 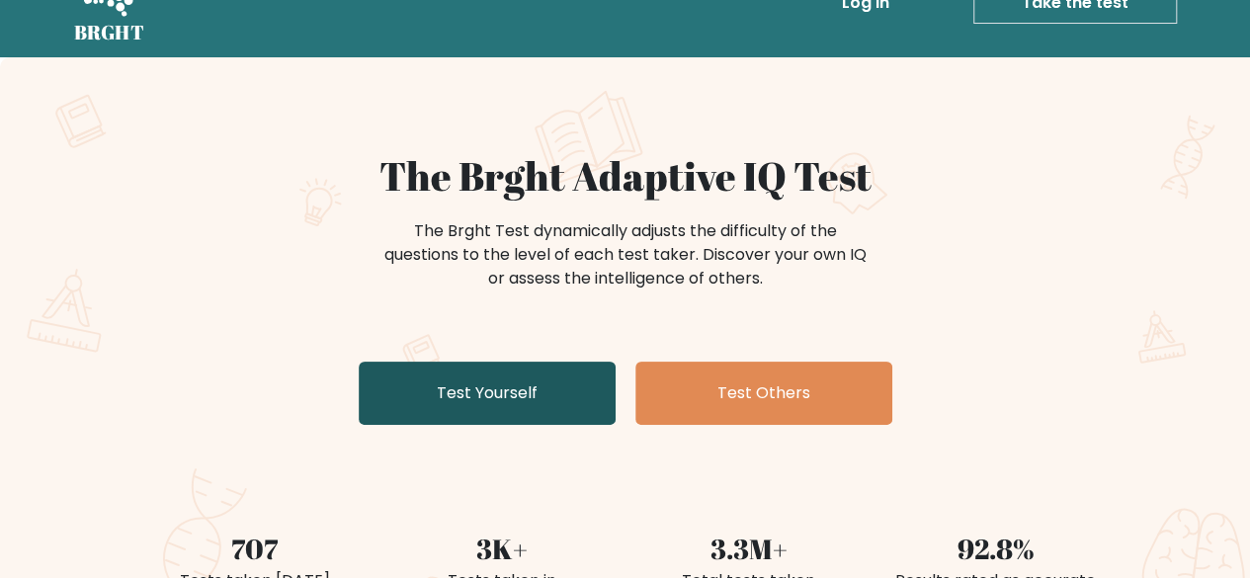 I want to click on a: Test Yourself, so click(x=487, y=393).